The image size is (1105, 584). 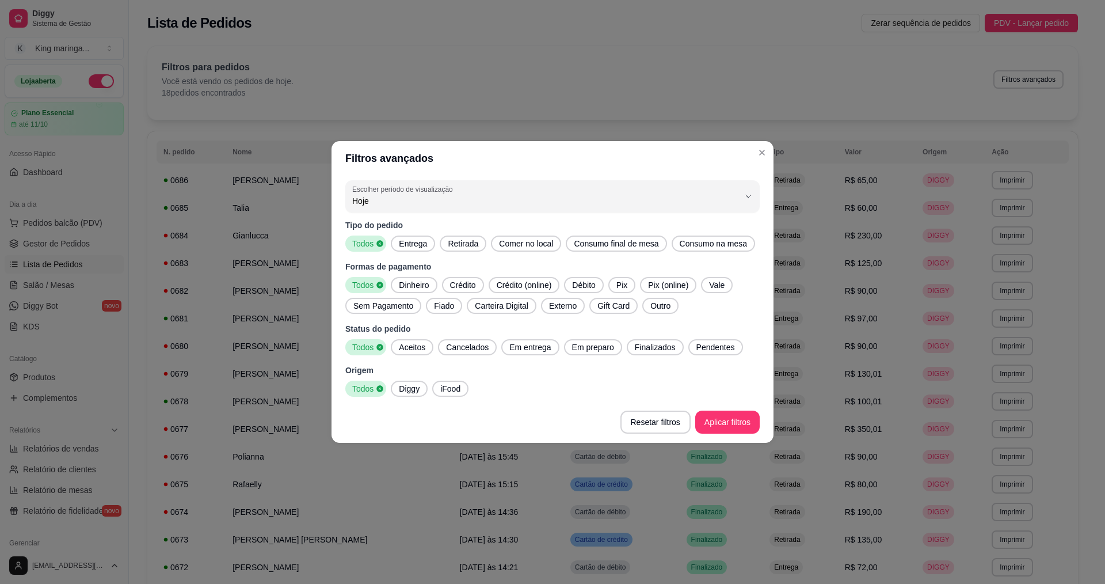 What do you see at coordinates (655, 347) in the screenshot?
I see `button: Finalizados` at bounding box center [655, 347].